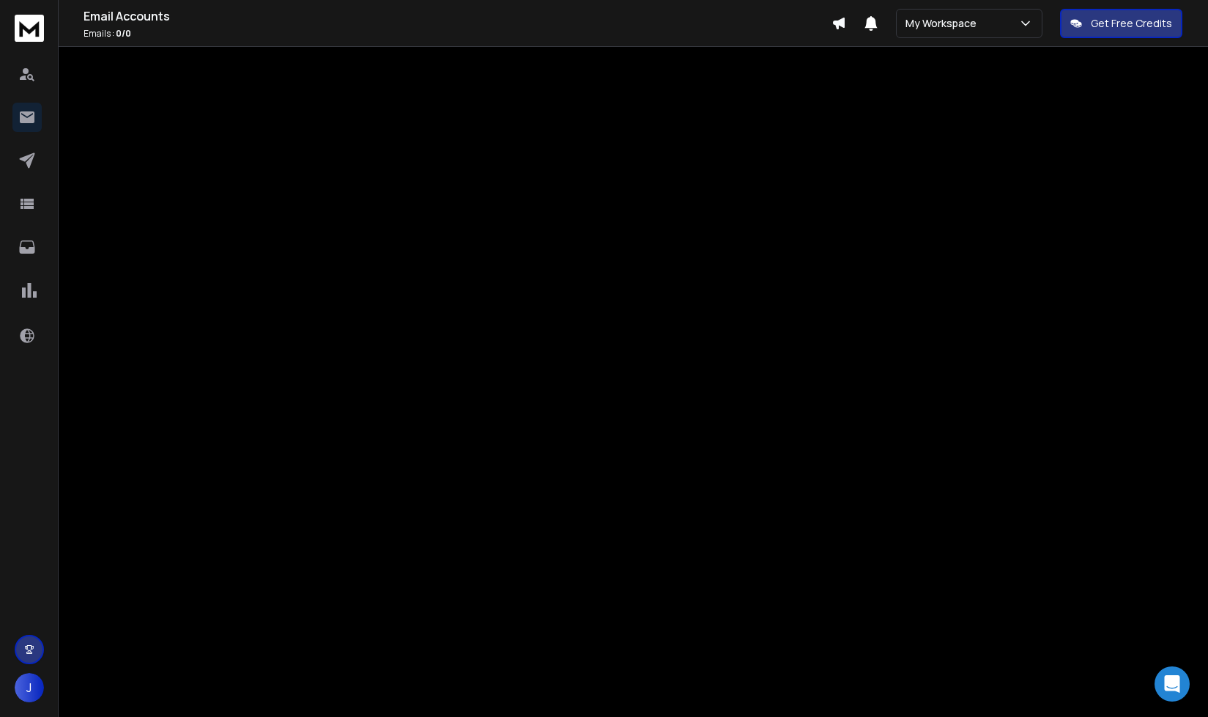 The width and height of the screenshot is (1208, 717). I want to click on img: logo, so click(29, 28).